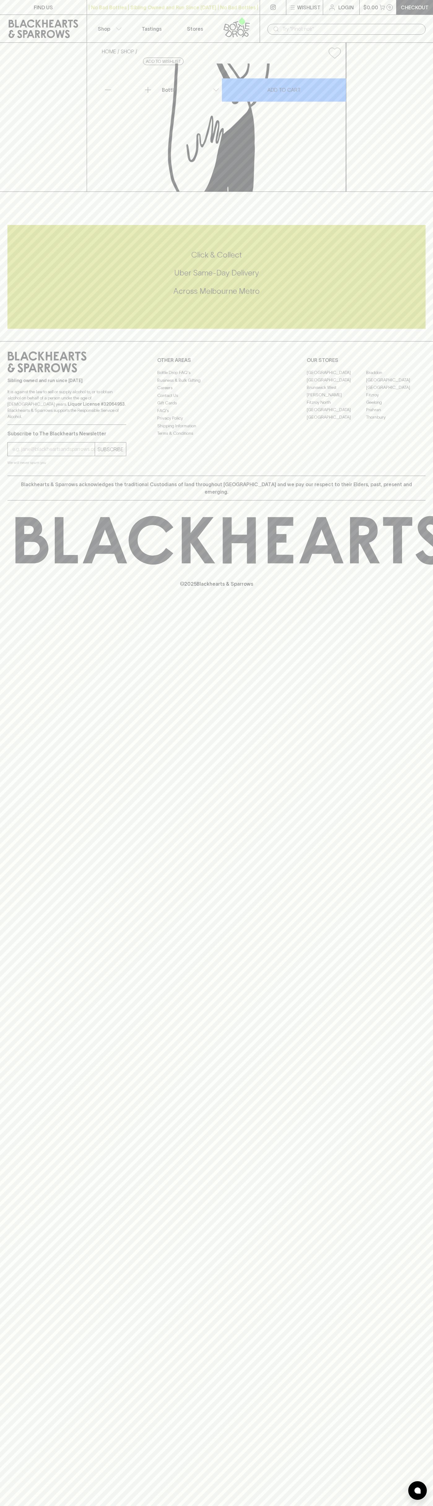  Describe the element at coordinates (222, 127) in the screenshot. I see `img: Moo Brew Tassie Lager 375ml` at that location.